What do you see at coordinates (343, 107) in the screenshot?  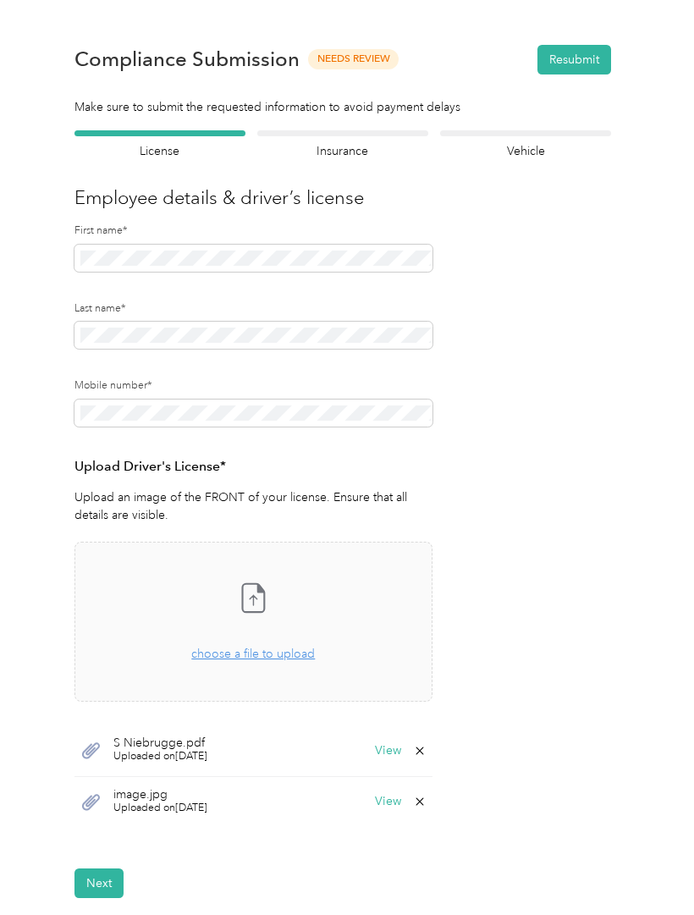 I see `div: Make sure to submit the requested information to avoid payment delays` at bounding box center [343, 107].